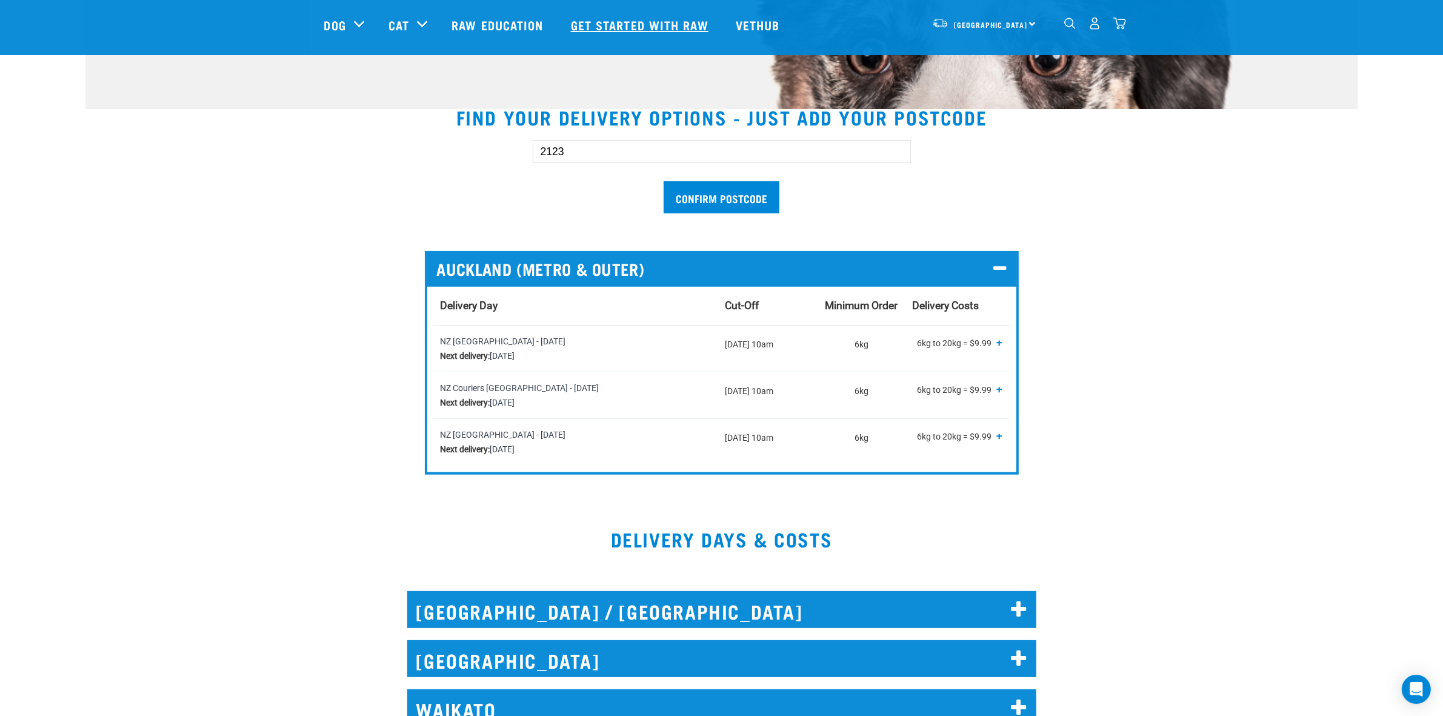 The height and width of the screenshot is (716, 1443). What do you see at coordinates (957, 306) in the screenshot?
I see `th: Delivery Costs` at bounding box center [957, 306].